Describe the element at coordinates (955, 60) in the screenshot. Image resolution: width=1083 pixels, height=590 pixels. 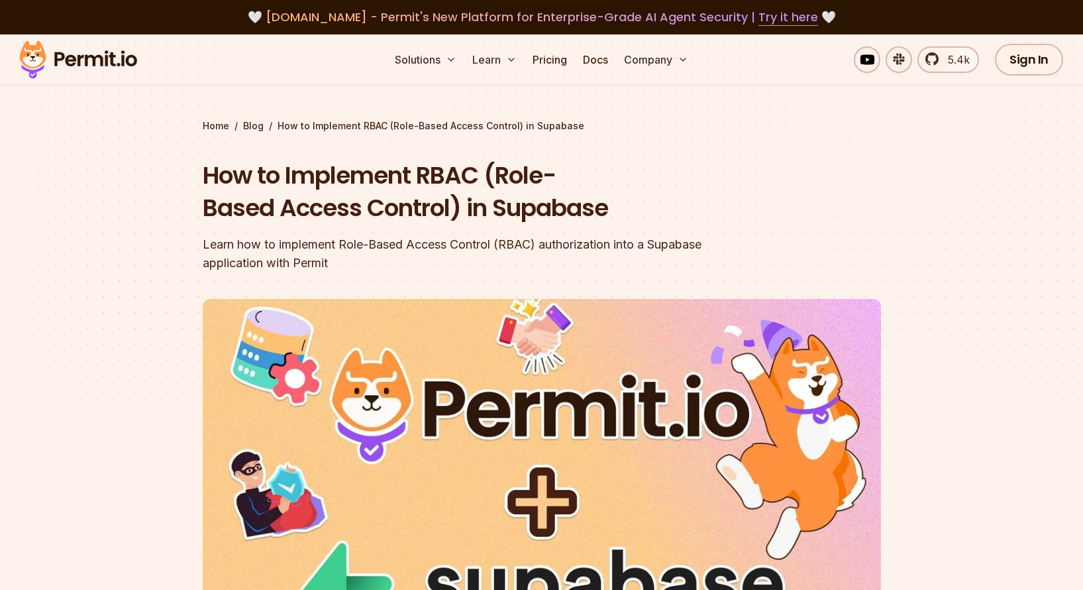
I see `span: 5.4k` at that location.